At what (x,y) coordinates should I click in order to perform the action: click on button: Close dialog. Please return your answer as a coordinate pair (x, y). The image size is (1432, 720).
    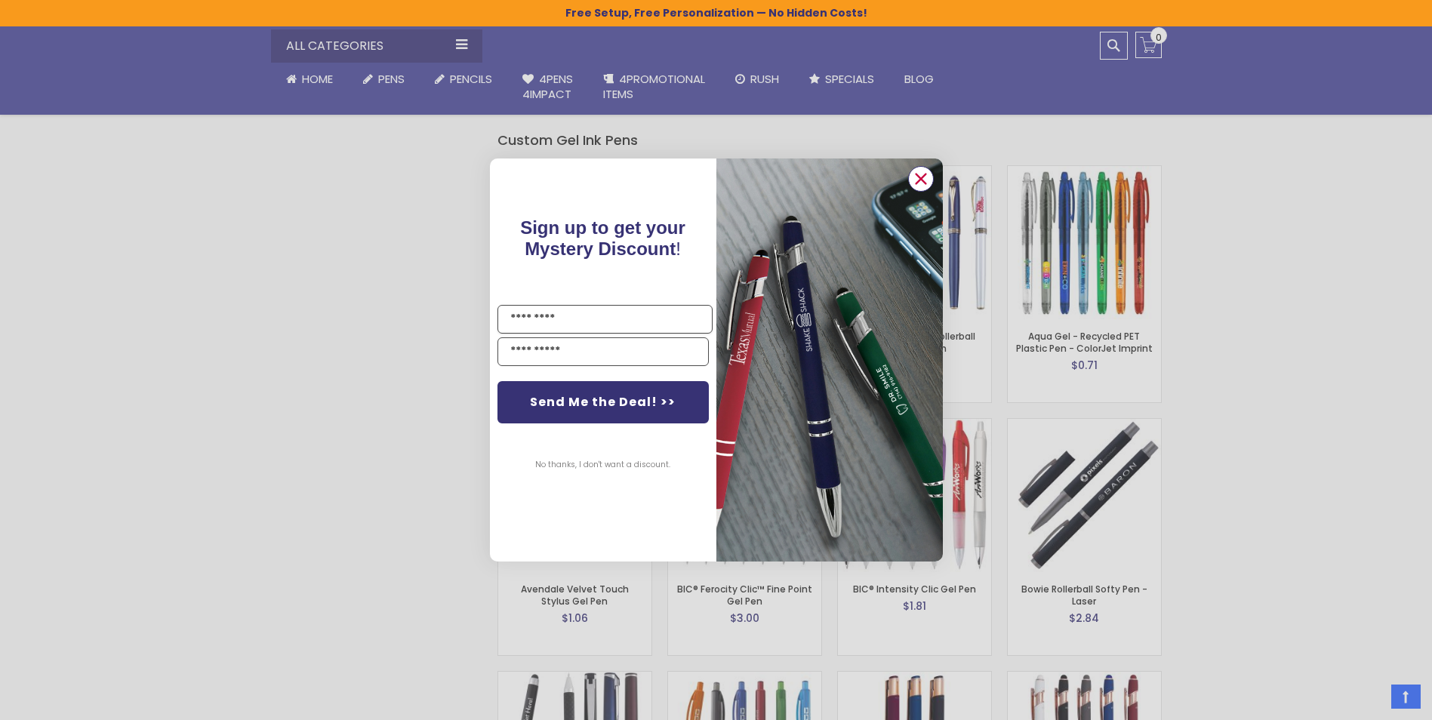
    Looking at the image, I should click on (921, 179).